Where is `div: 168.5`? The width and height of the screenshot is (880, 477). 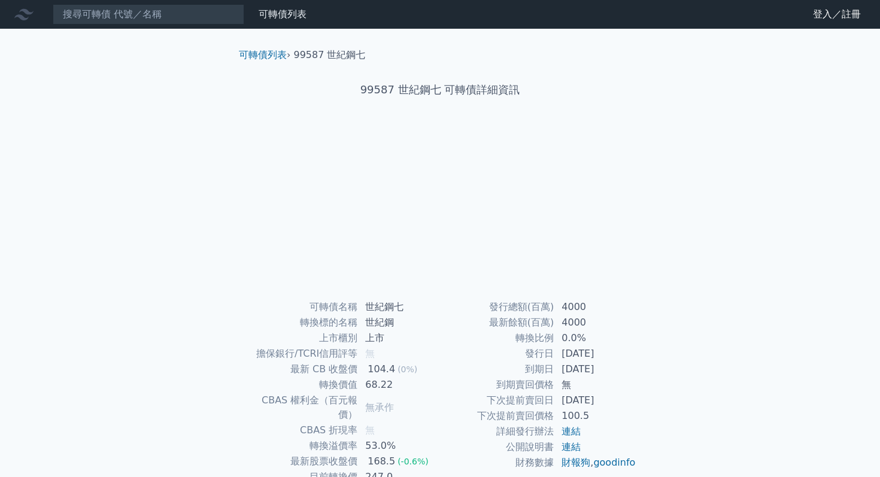
div: 168.5 is located at coordinates (381, 461).